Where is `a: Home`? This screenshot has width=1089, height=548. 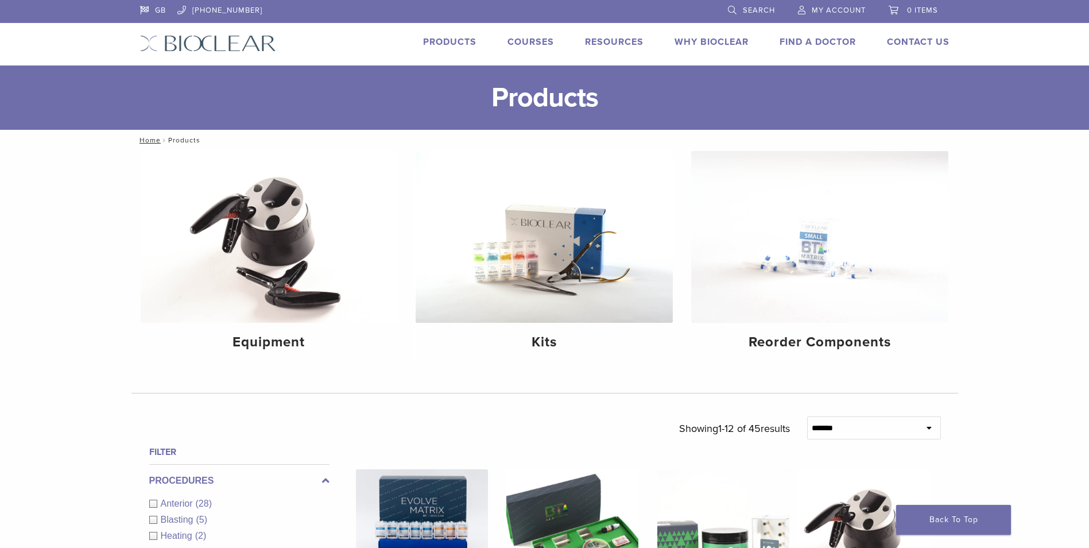
a: Home is located at coordinates (148, 140).